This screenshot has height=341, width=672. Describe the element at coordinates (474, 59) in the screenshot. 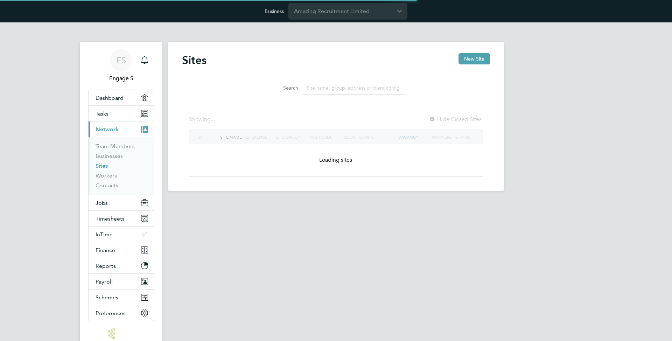

I see `button: New Site` at that location.